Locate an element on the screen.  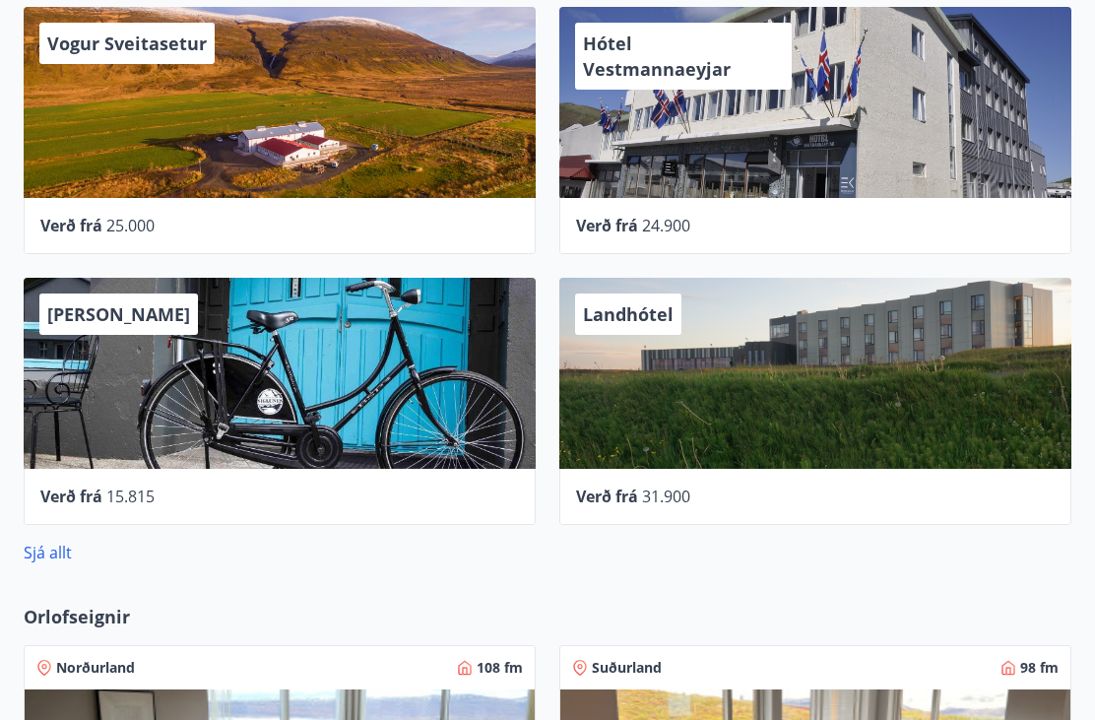
span: Norðurland is located at coordinates (96, 668).